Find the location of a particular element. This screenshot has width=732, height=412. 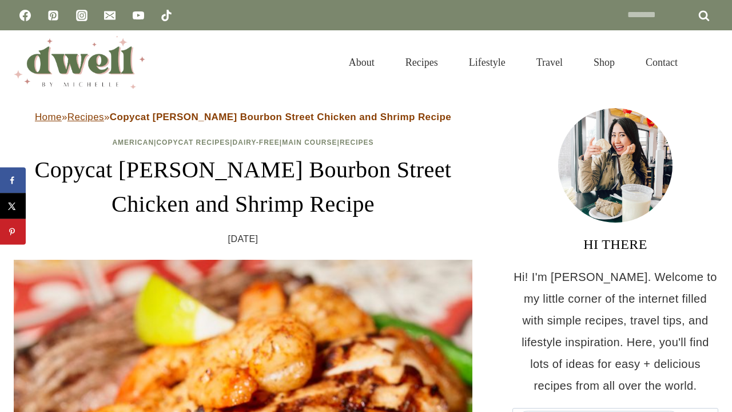

a: Home is located at coordinates (48, 117).